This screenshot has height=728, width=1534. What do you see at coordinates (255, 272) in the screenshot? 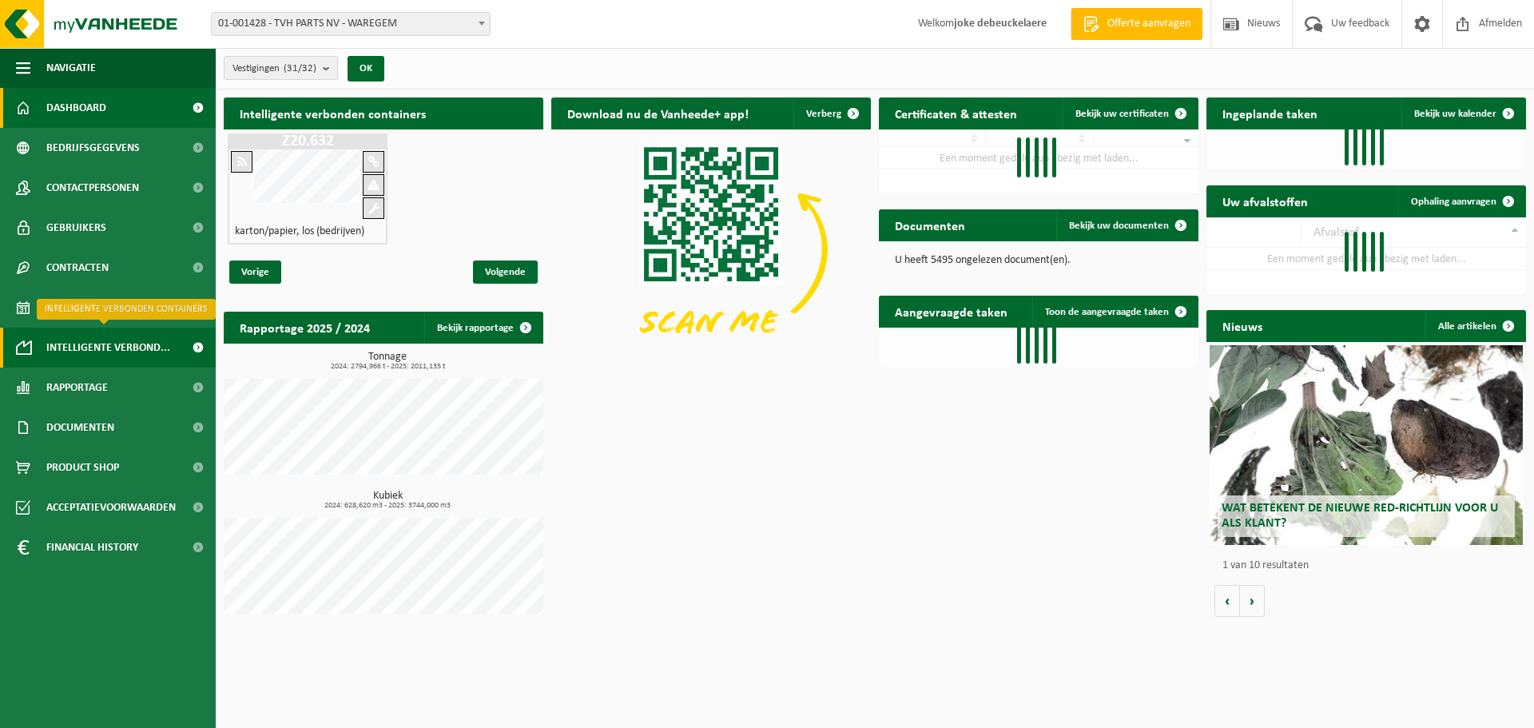
I see `span: Vorige` at bounding box center [255, 272].